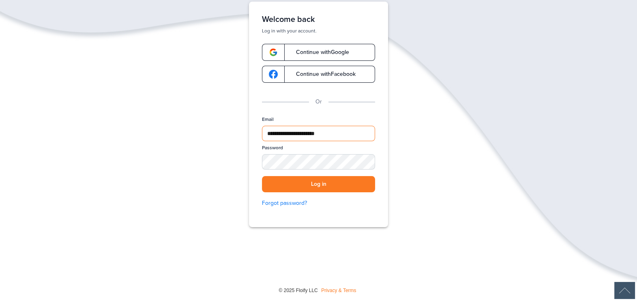 The height and width of the screenshot is (301, 637). What do you see at coordinates (318, 184) in the screenshot?
I see `button: Log in` at bounding box center [318, 184].